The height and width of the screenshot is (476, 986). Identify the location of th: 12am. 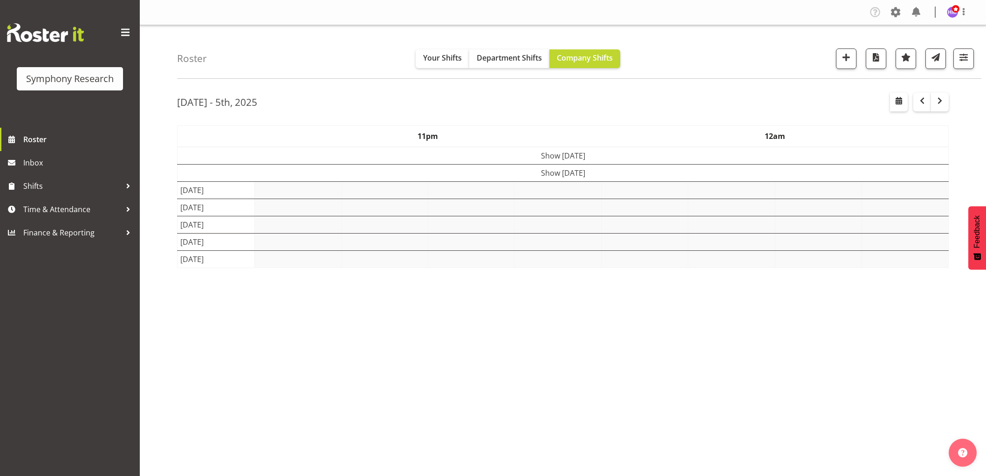
(775, 136).